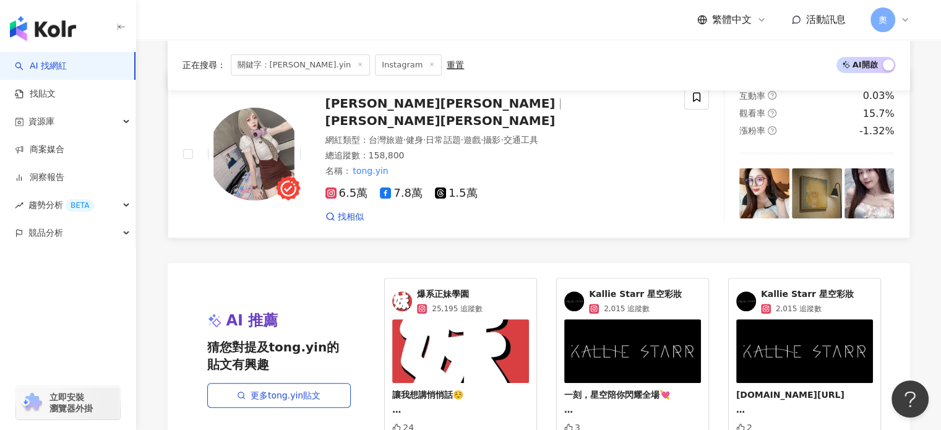  I want to click on span: 立即安裝 瀏覽器外掛, so click(71, 403).